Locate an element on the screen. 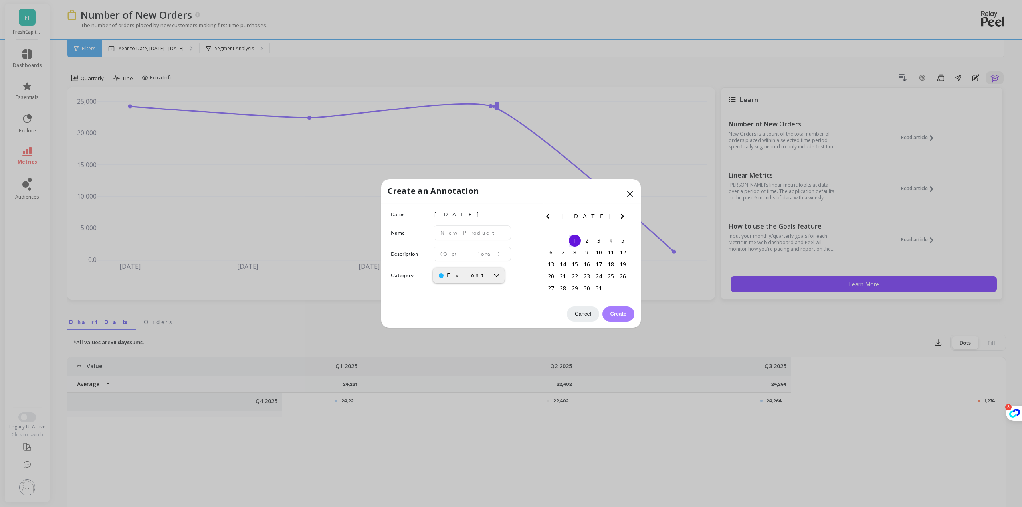  div: Choose Wednesday, July 9th, 2025 is located at coordinates (587, 253).